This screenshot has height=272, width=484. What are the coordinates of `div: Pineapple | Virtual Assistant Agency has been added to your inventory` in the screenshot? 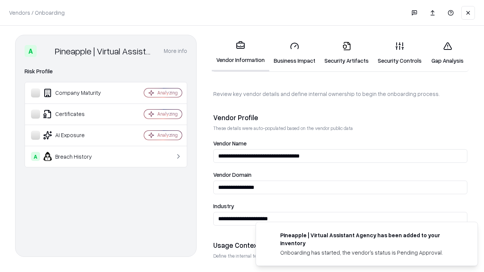 It's located at (370, 239).